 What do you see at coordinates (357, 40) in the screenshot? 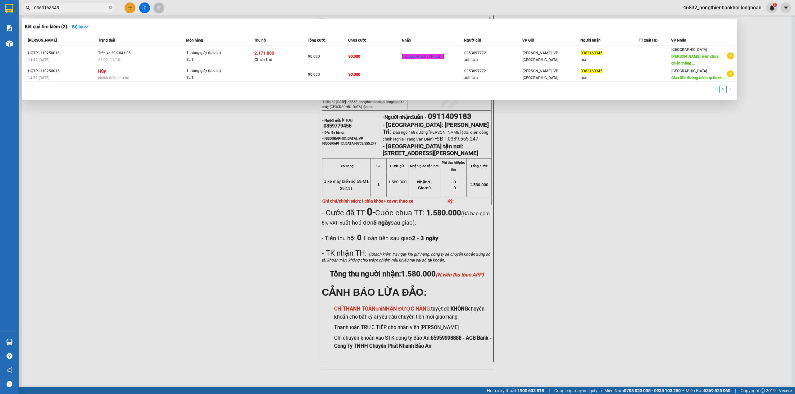
I see `span: Chưa cước` at bounding box center [357, 40].